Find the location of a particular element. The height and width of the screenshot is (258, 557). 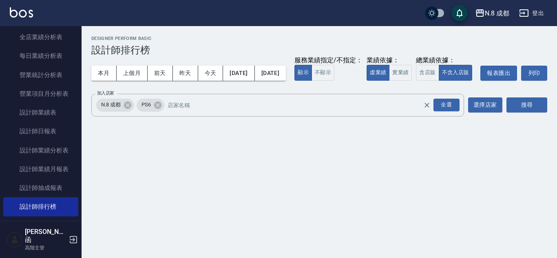

a: 設計師業績表 is located at coordinates (41, 113).